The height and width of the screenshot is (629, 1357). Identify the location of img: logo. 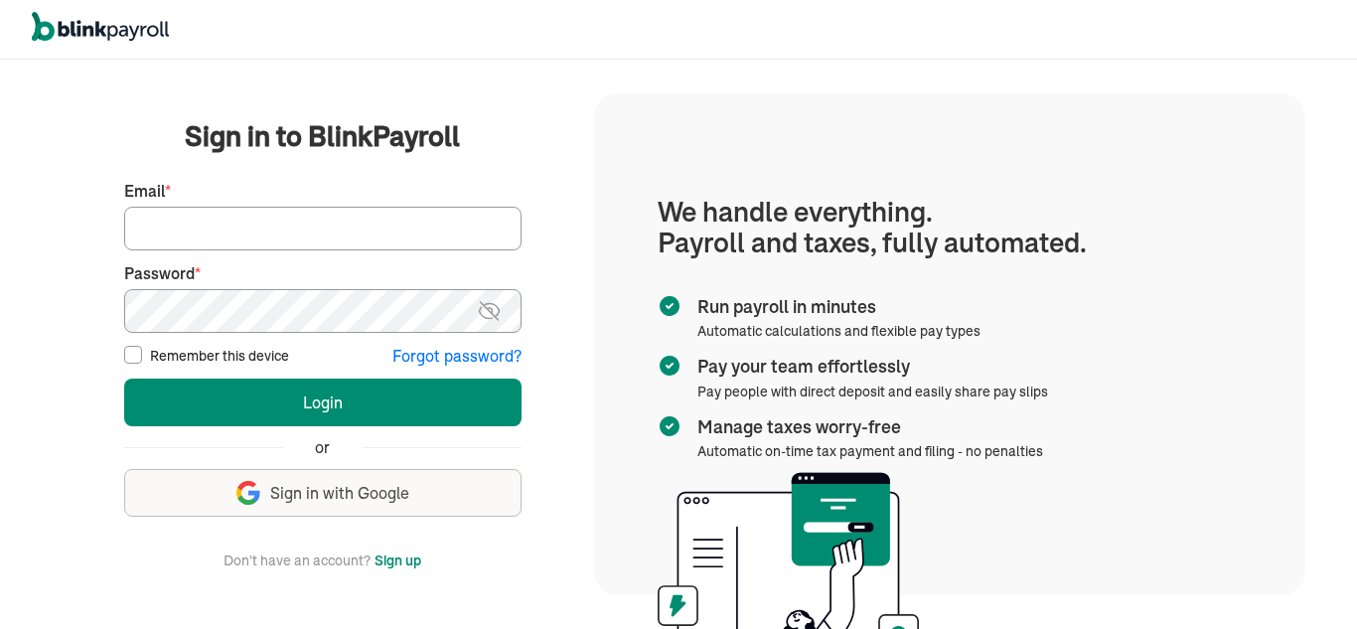
(100, 27).